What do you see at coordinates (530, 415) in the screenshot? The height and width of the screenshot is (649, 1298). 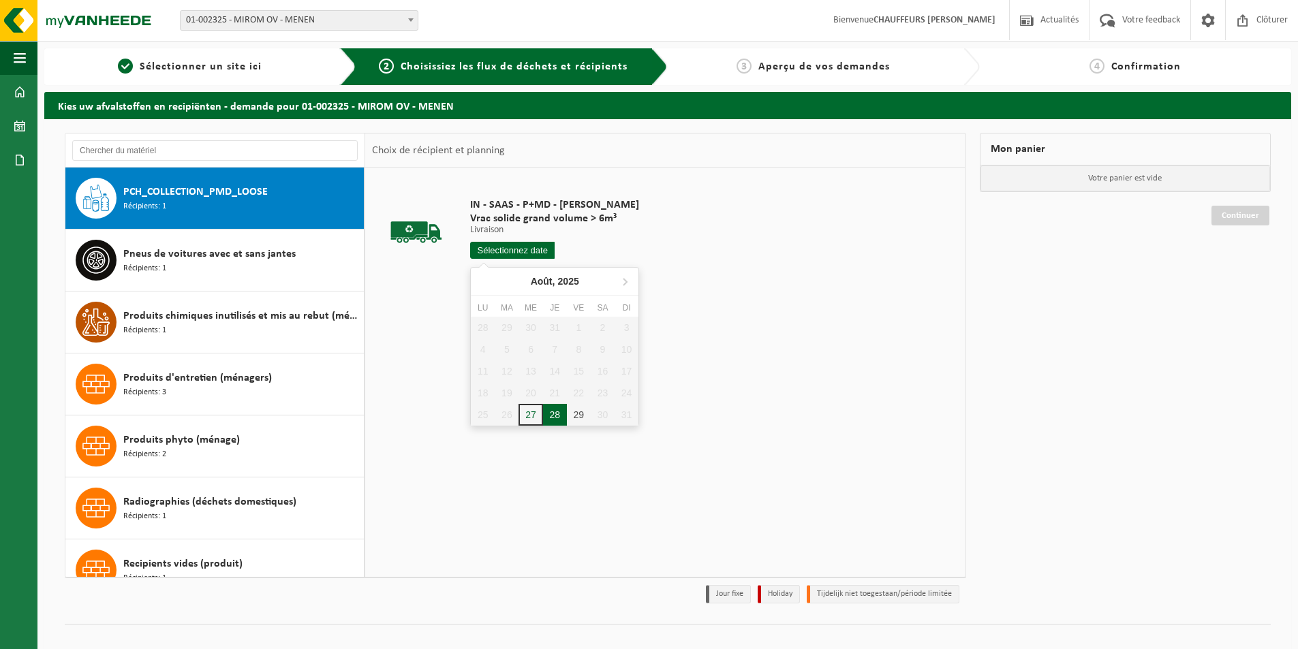 I see `div: 27` at bounding box center [530, 415].